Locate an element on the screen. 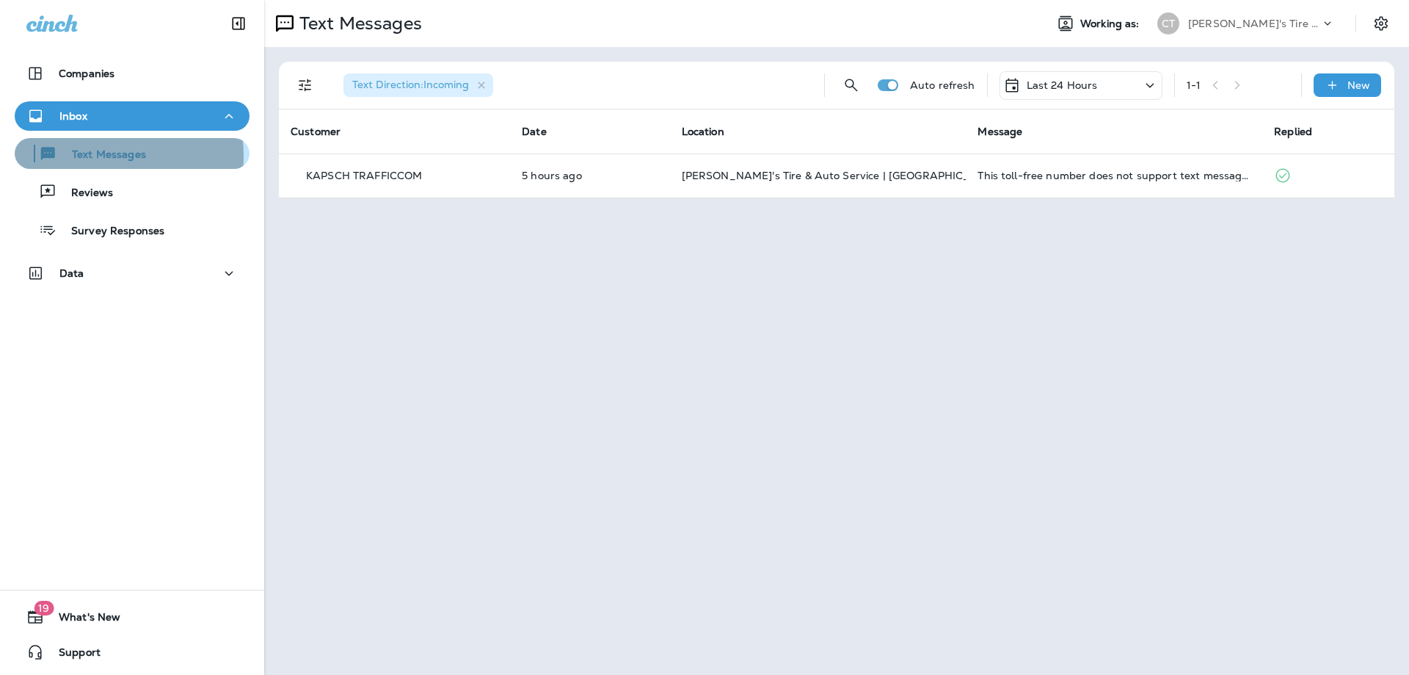  span: Customer is located at coordinates (316, 131).